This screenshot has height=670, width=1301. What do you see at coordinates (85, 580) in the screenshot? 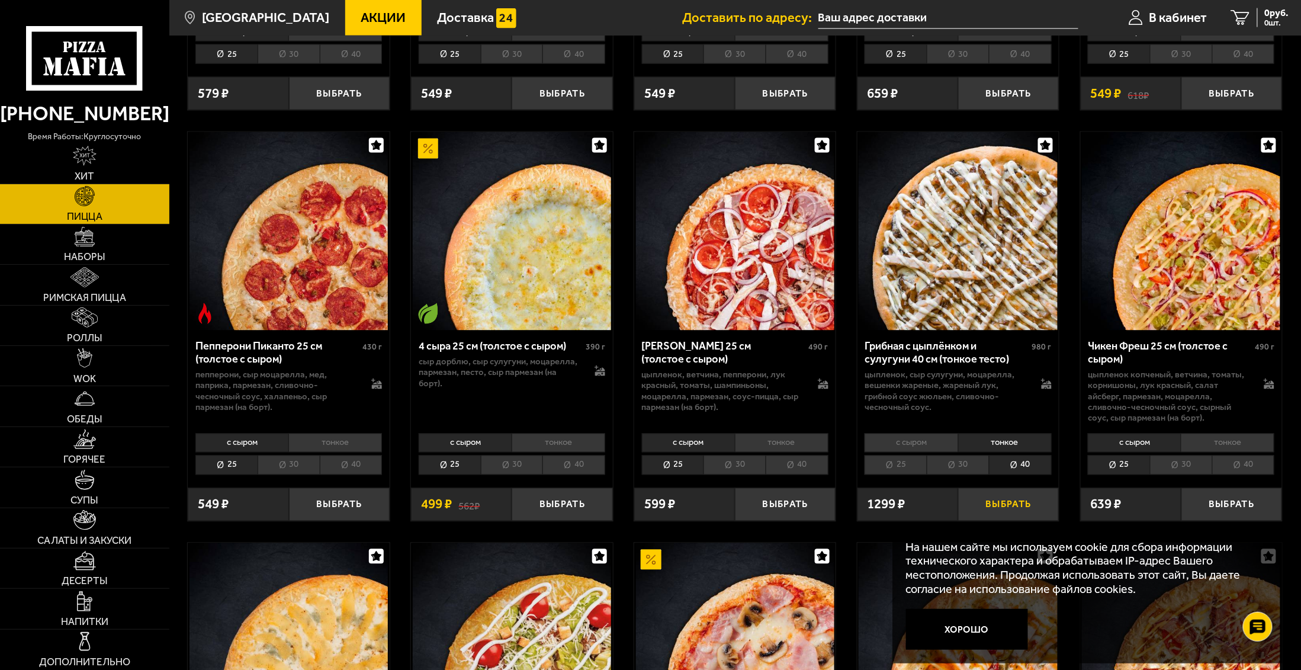
I see `span: Десерты` at bounding box center [85, 580].